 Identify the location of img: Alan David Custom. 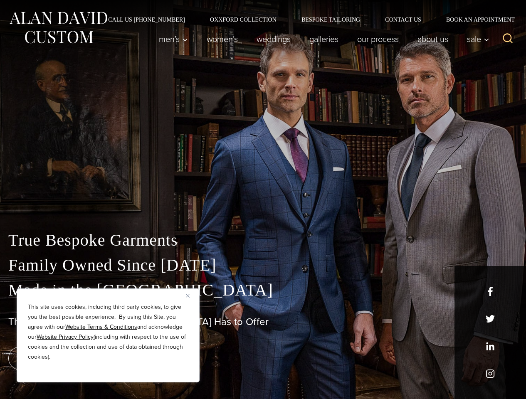
(58, 27).